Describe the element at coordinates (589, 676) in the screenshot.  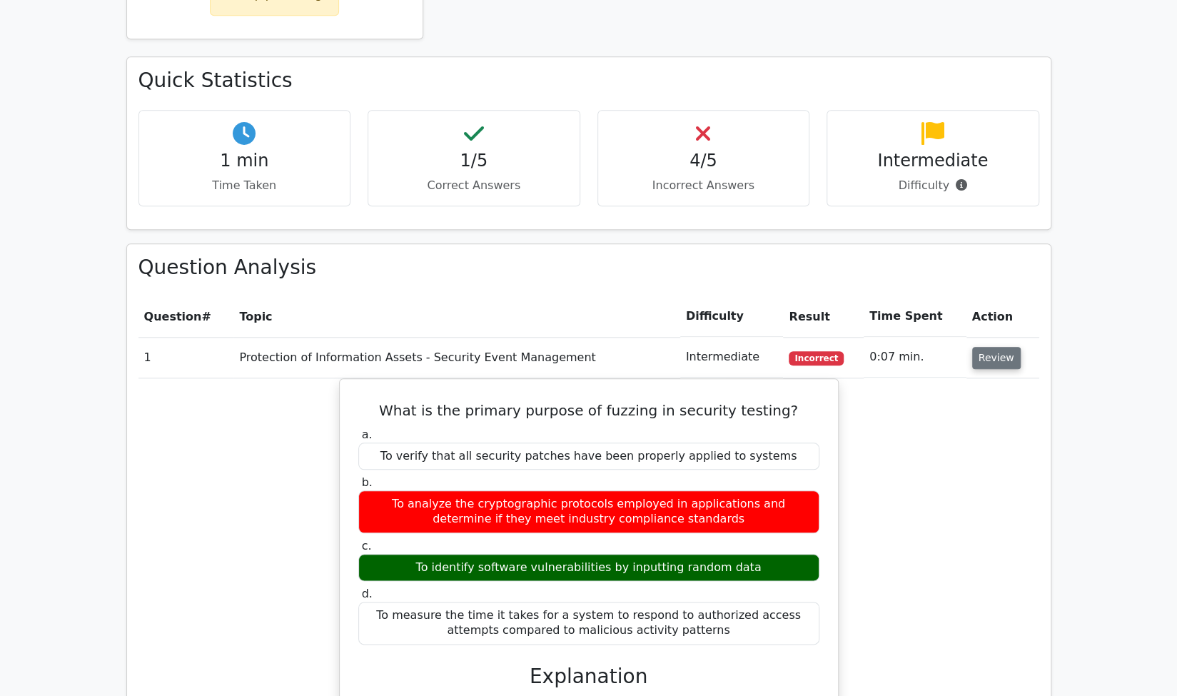
I see `h3: Explanation` at that location.